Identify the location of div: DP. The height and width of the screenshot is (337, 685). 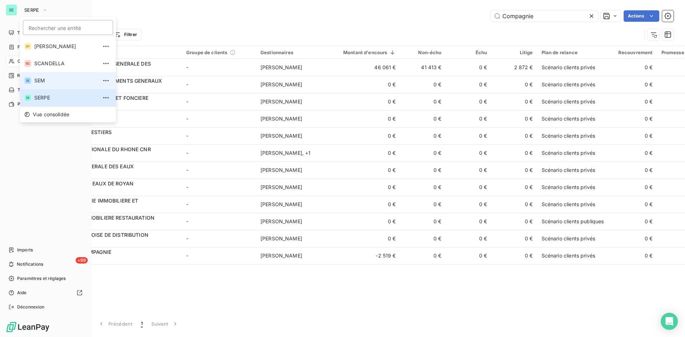
(28, 46).